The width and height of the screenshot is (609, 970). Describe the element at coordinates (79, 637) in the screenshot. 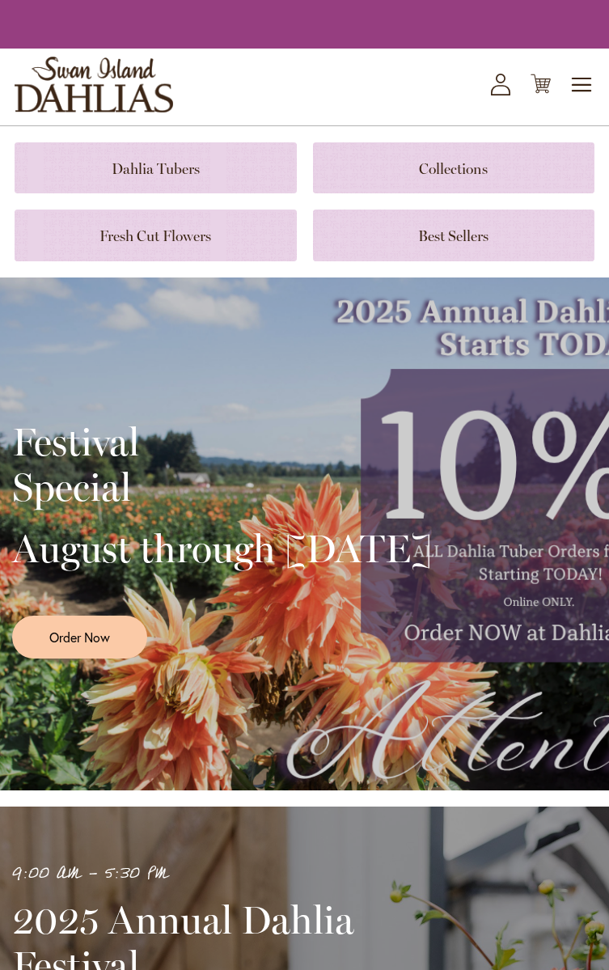

I see `span: Order Now` at that location.